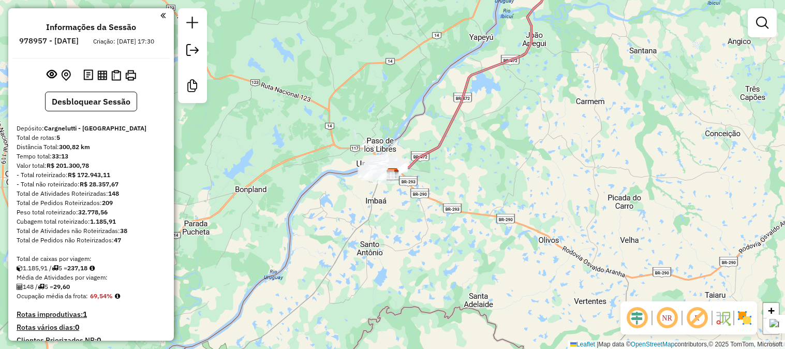 The image size is (785, 349). What do you see at coordinates (745, 318) in the screenshot?
I see `img: Exibir/Ocultar setores` at bounding box center [745, 318].